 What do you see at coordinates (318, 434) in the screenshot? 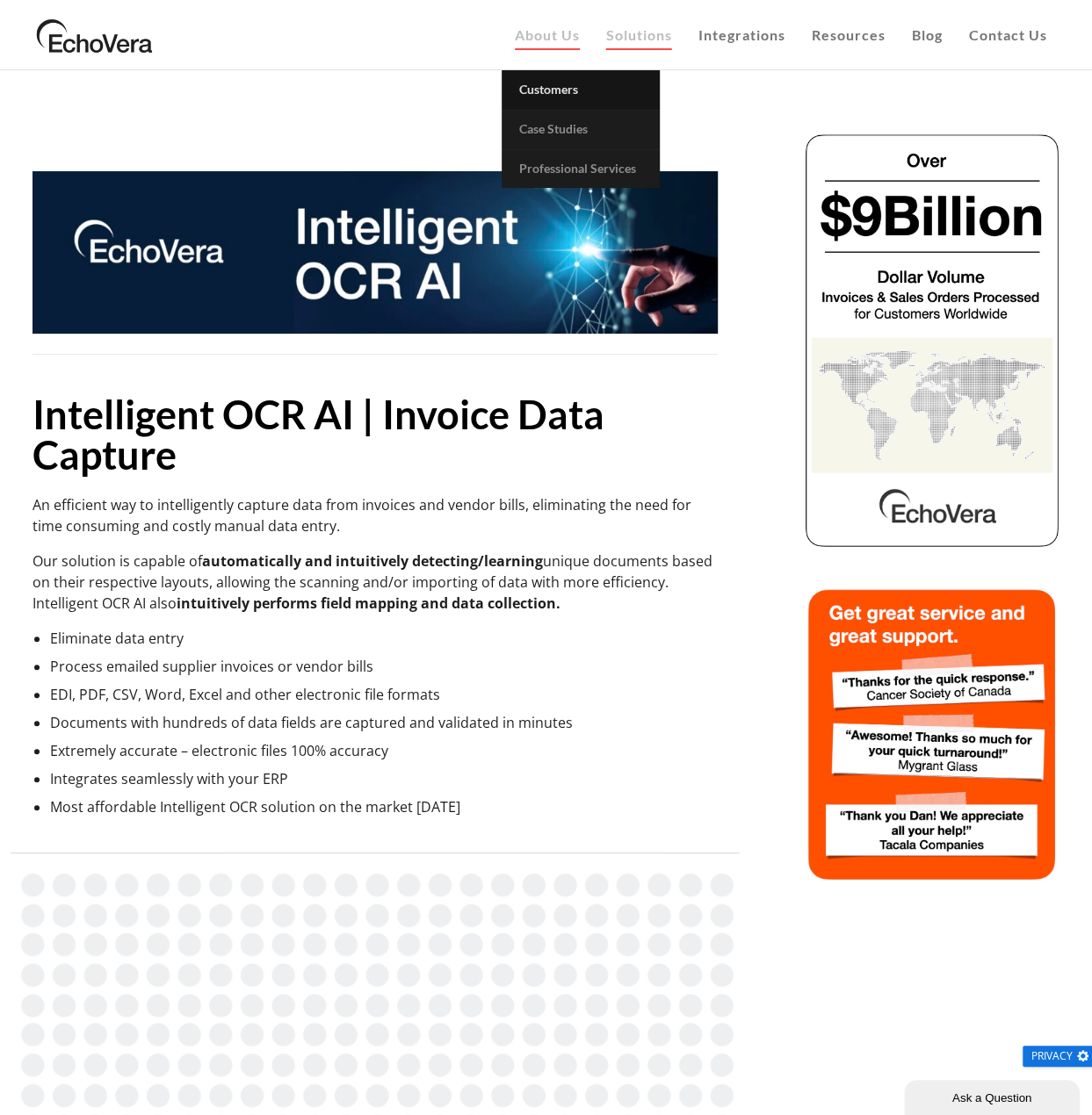
I see `strong: Intelligent OCR AI | Invoice Data Capture` at bounding box center [318, 434].